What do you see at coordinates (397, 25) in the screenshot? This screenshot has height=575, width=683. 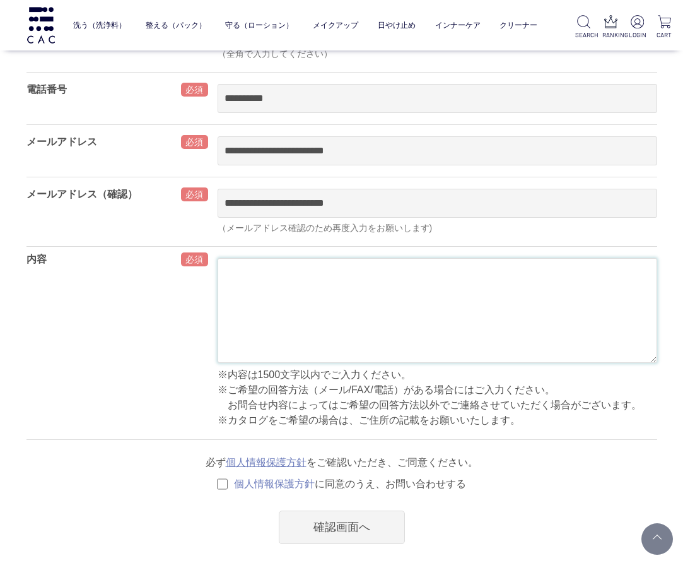 I see `a: 日やけ止め` at bounding box center [397, 25].